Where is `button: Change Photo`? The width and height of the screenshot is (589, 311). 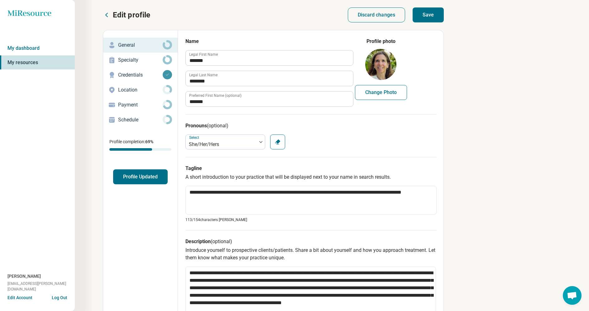
button: Change Photo is located at coordinates (381, 93).